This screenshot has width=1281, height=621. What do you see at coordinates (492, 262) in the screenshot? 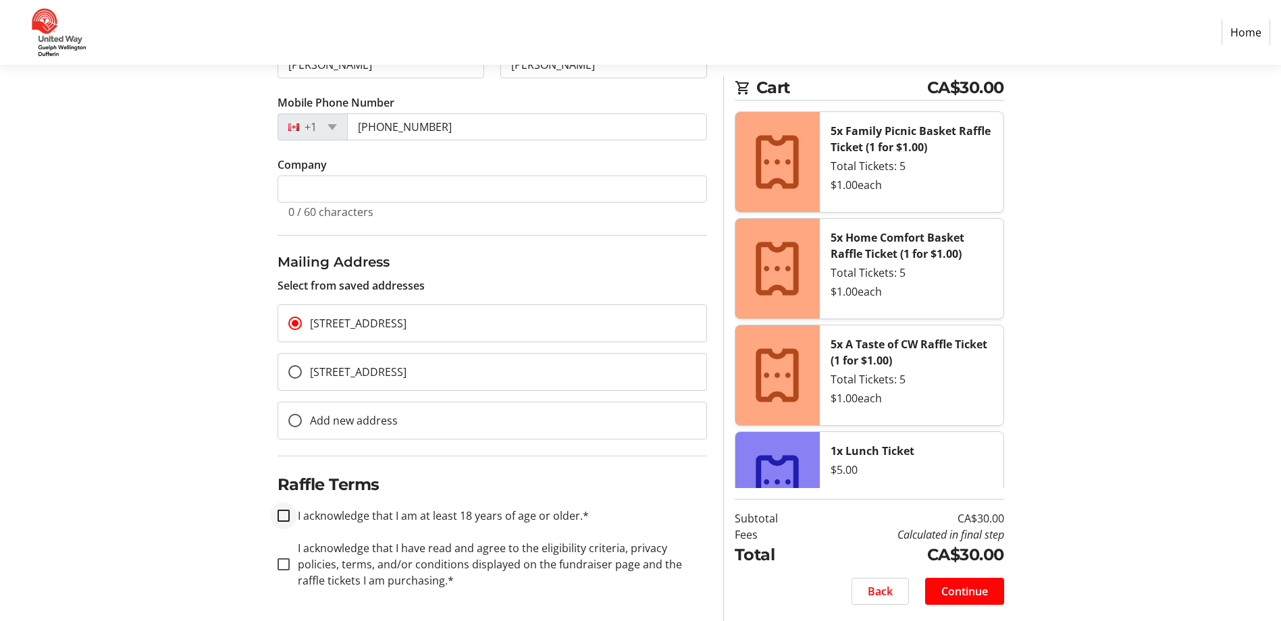
I see `h3: Mailing Address` at bounding box center [492, 262].